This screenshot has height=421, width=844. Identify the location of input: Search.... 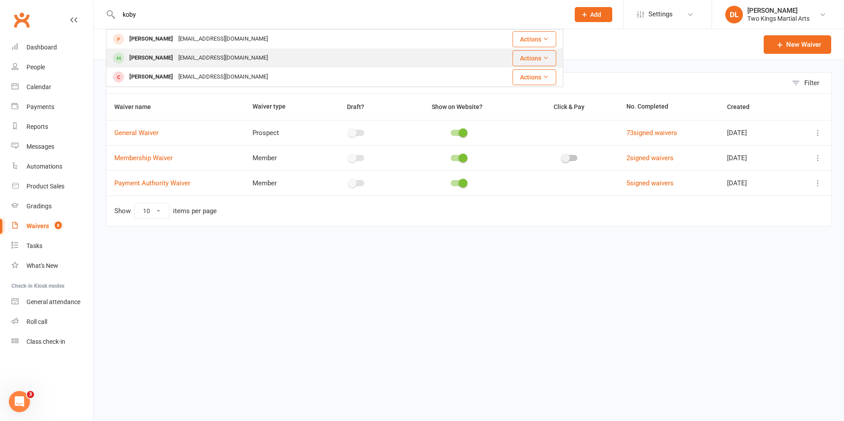
(339, 15).